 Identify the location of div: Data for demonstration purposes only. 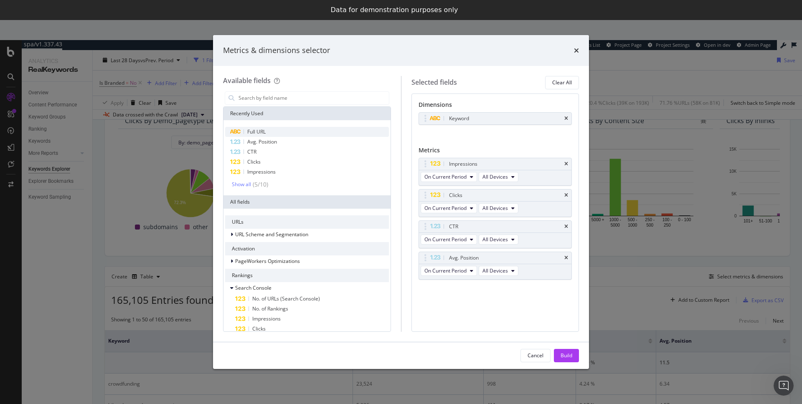
(394, 10).